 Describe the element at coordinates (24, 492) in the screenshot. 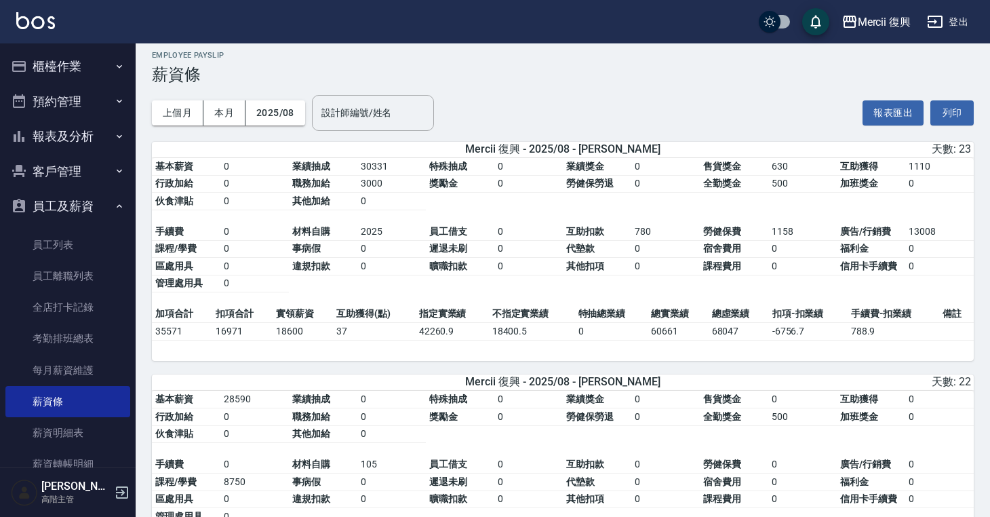

I see `img: Person` at that location.